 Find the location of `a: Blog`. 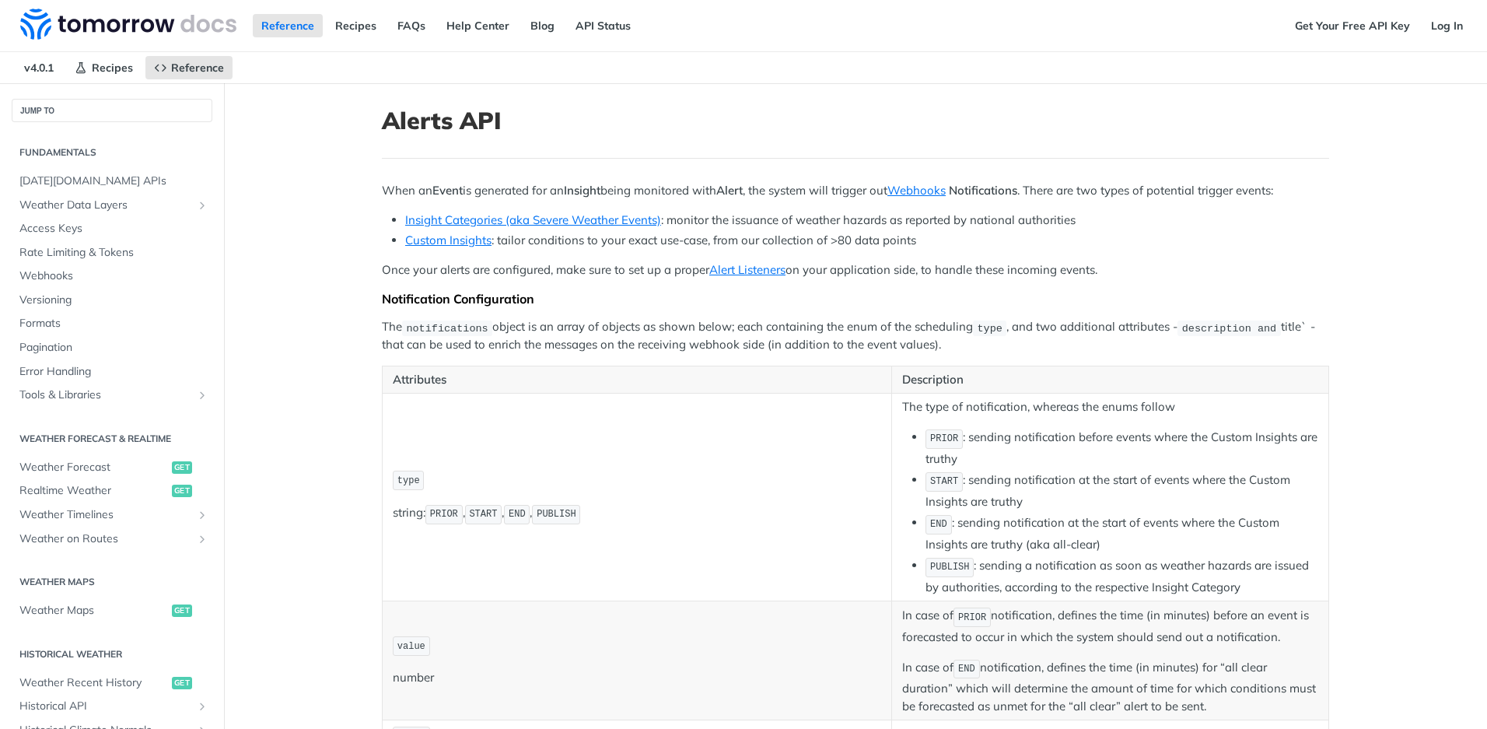

a: Blog is located at coordinates (542, 26).